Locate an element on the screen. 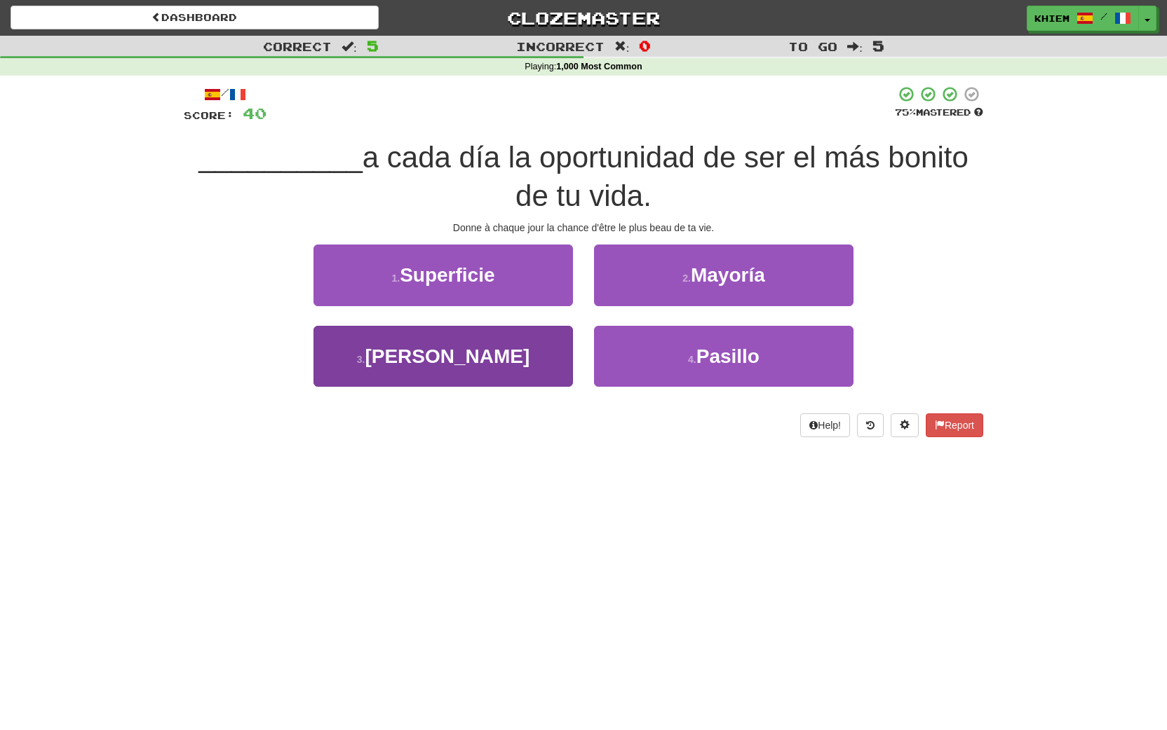  span: Pasillo is located at coordinates (728, 356).